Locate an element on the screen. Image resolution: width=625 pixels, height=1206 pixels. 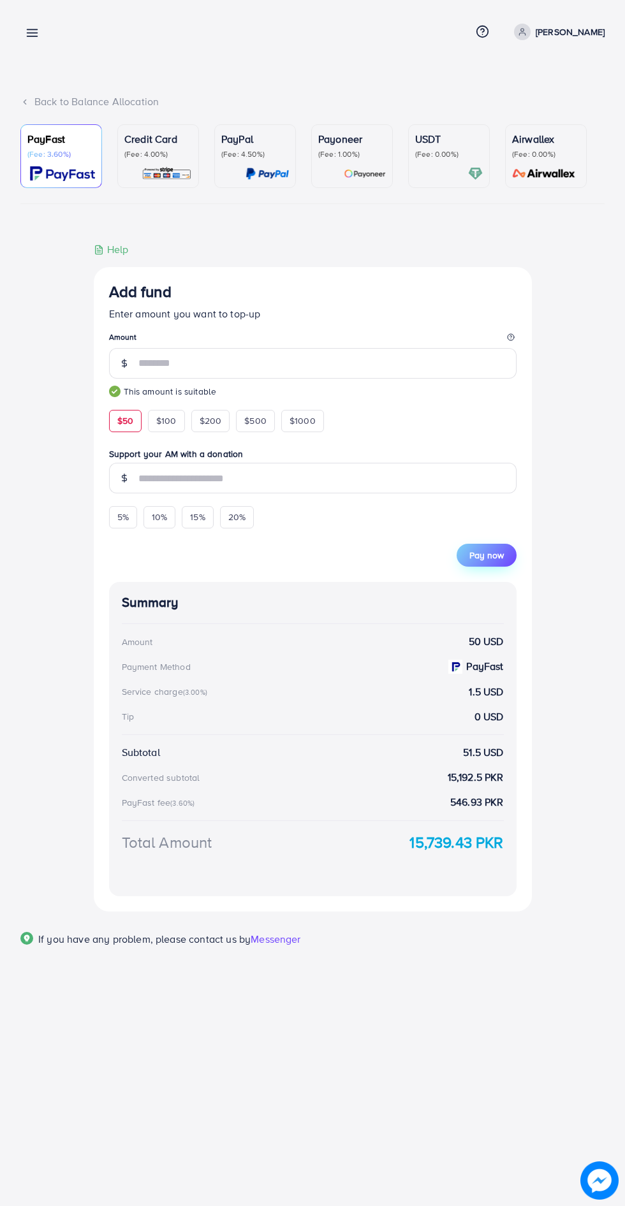
p: (Fee: 4.50%) is located at coordinates (255, 154).